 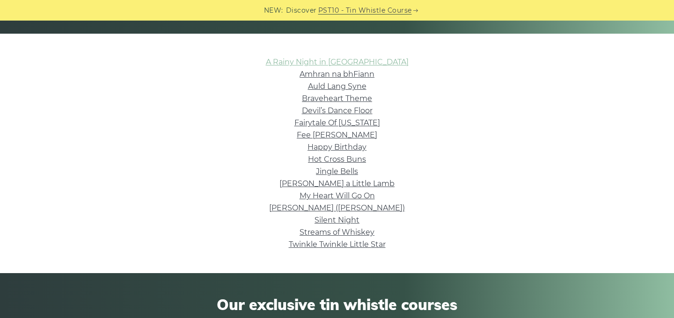 What do you see at coordinates (273, 10) in the screenshot?
I see `span: NEW:` at bounding box center [273, 10].